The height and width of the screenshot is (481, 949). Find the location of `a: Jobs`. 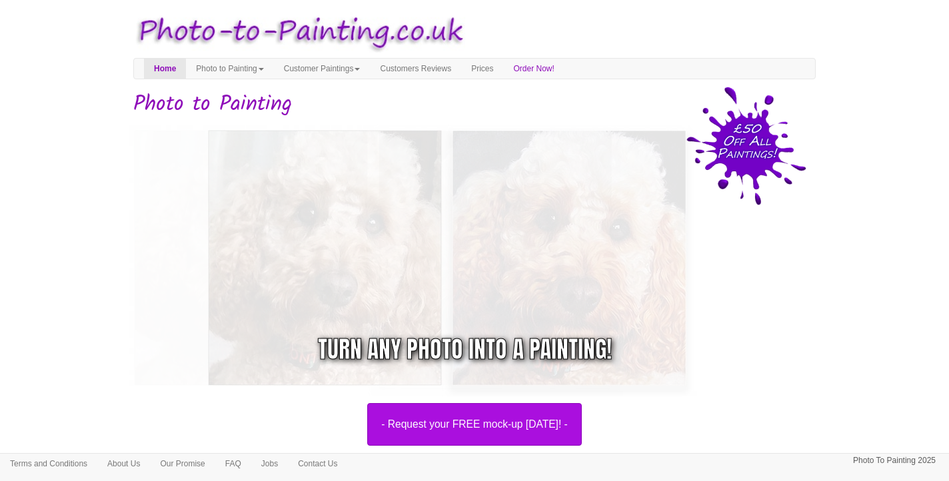

a: Jobs is located at coordinates (269, 464).